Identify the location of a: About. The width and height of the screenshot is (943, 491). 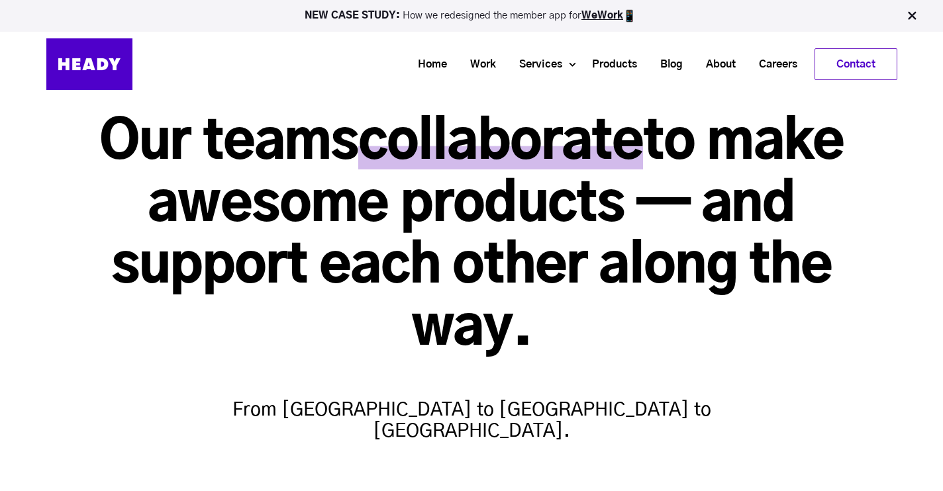
(716, 64).